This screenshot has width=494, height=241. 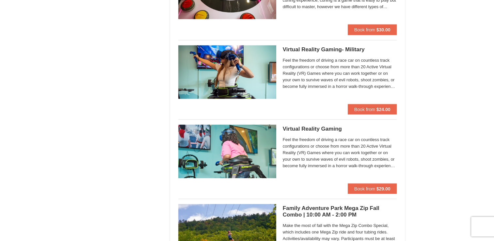 What do you see at coordinates (372, 30) in the screenshot?
I see `button: Book from $30.00` at bounding box center [372, 30].